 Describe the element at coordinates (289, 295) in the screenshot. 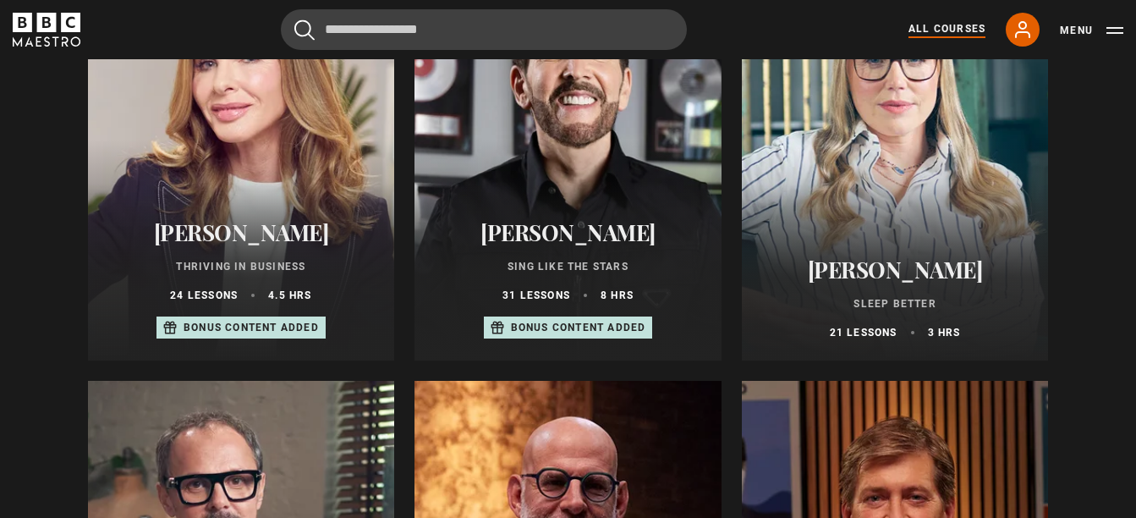

I see `p: 4.5 hrs` at that location.